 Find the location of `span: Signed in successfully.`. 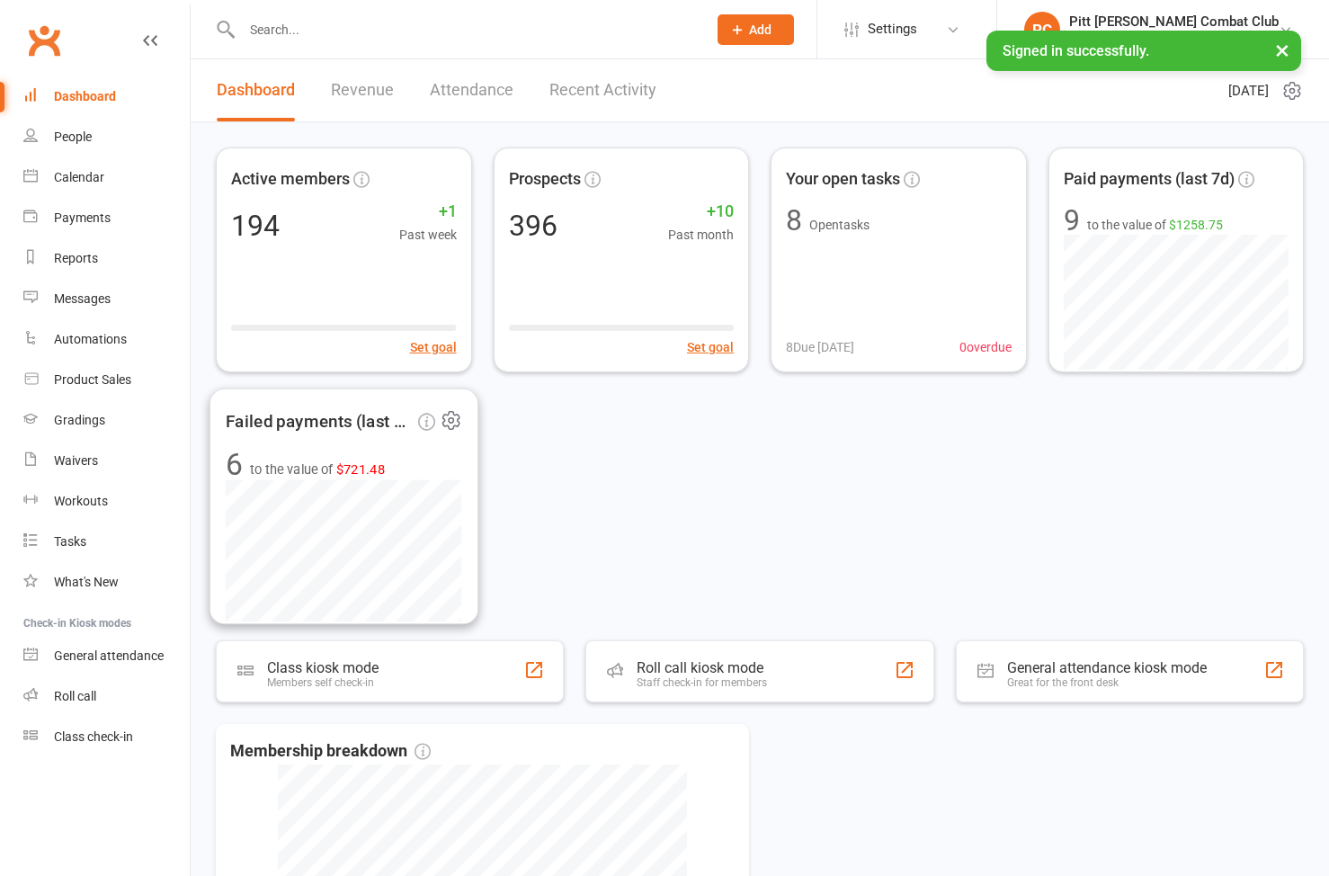

span: Signed in successfully. is located at coordinates (1076, 50).